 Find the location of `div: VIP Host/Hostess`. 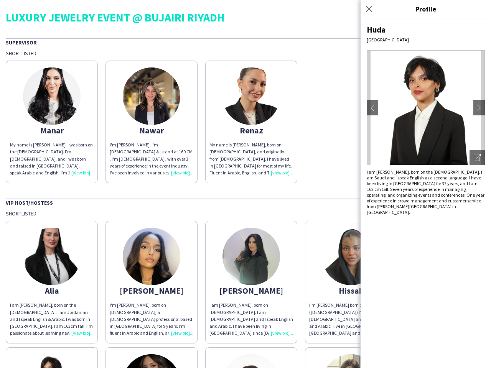

div: VIP Host/Hostess is located at coordinates (245, 202).